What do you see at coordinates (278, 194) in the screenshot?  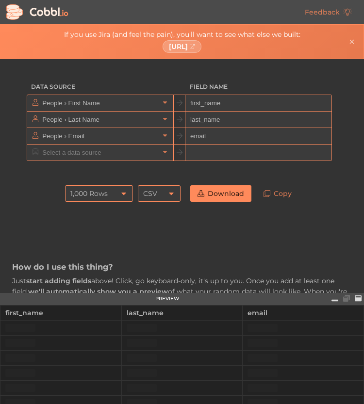 I see `a: Copy` at bounding box center [278, 194].